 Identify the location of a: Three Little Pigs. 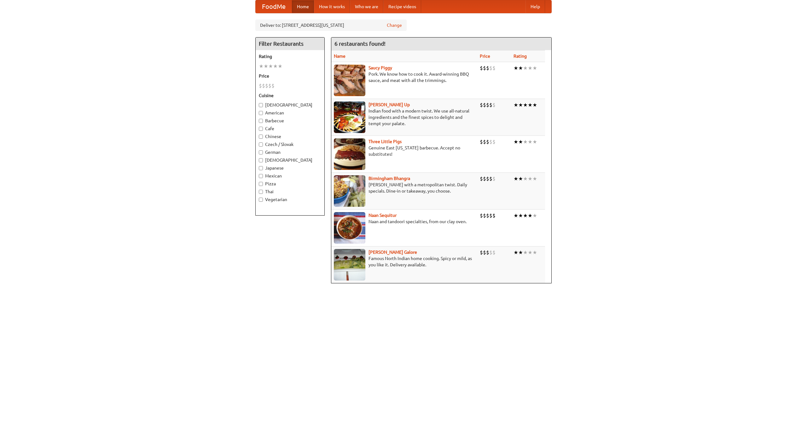
(385, 142).